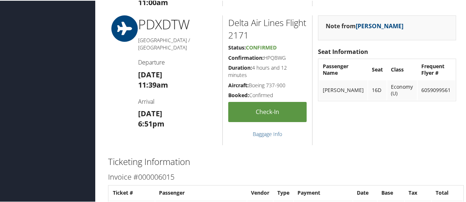 This screenshot has width=466, height=202. Describe the element at coordinates (267, 133) in the screenshot. I see `a: Baggage Info` at that location.